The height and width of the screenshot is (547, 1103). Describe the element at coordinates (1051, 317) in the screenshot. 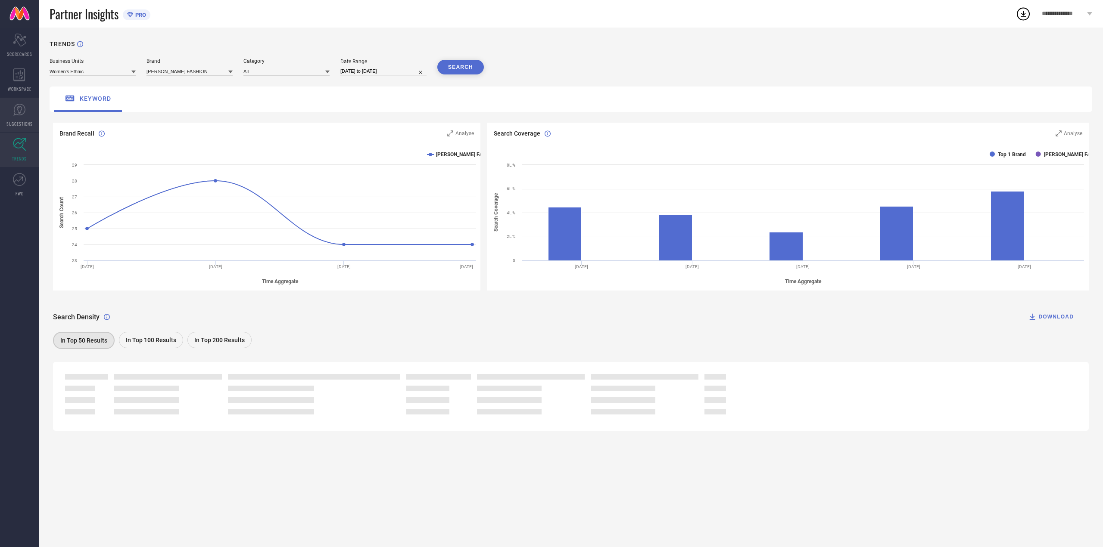

I see `button: DOWNLOAD` at that location.